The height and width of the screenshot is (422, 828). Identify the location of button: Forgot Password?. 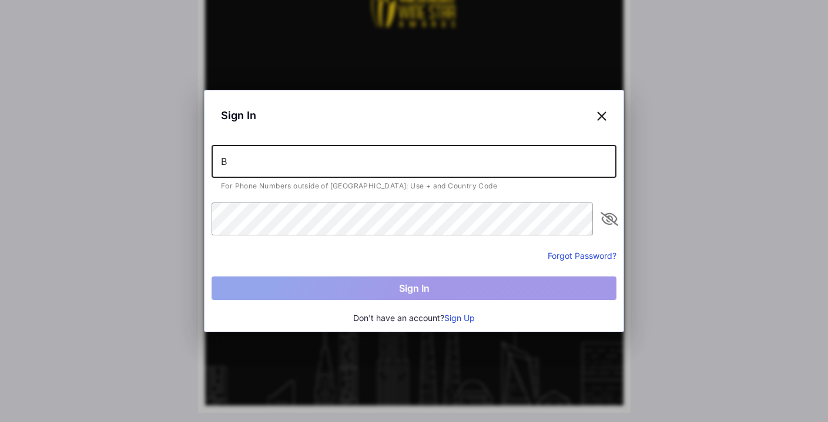
(582, 256).